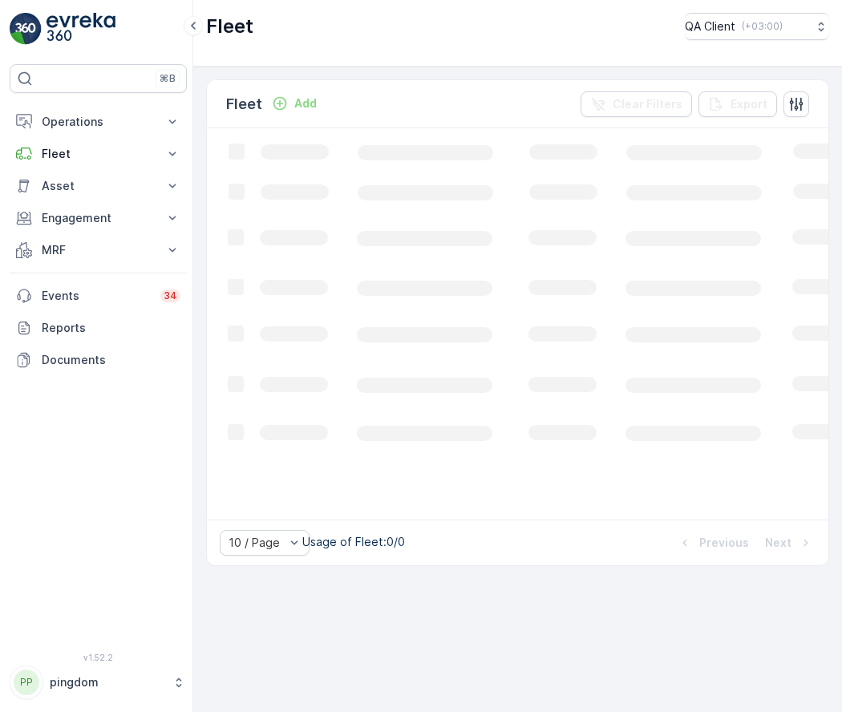 This screenshot has height=712, width=842. Describe the element at coordinates (26, 683) in the screenshot. I see `div: PP` at that location.